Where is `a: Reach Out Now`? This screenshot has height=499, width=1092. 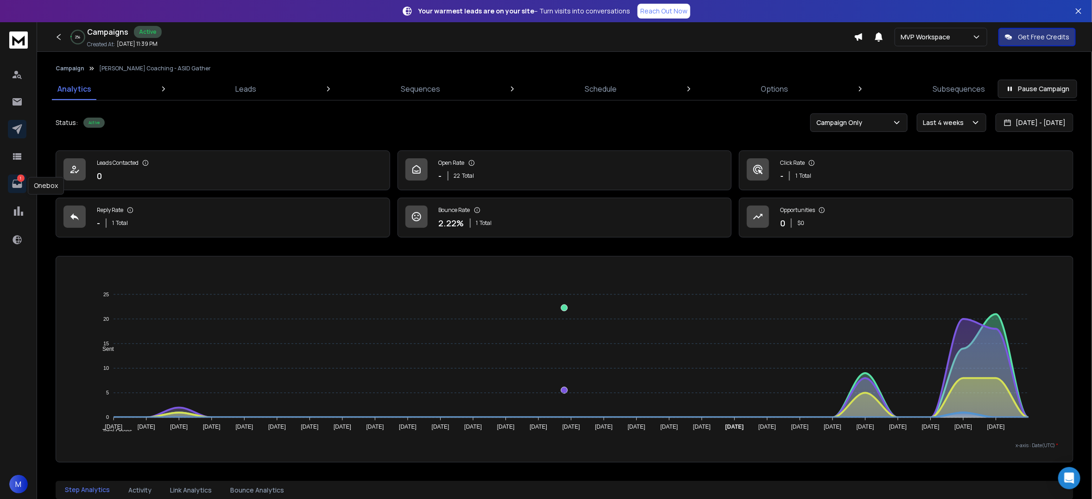 a: Reach Out Now is located at coordinates (664, 11).